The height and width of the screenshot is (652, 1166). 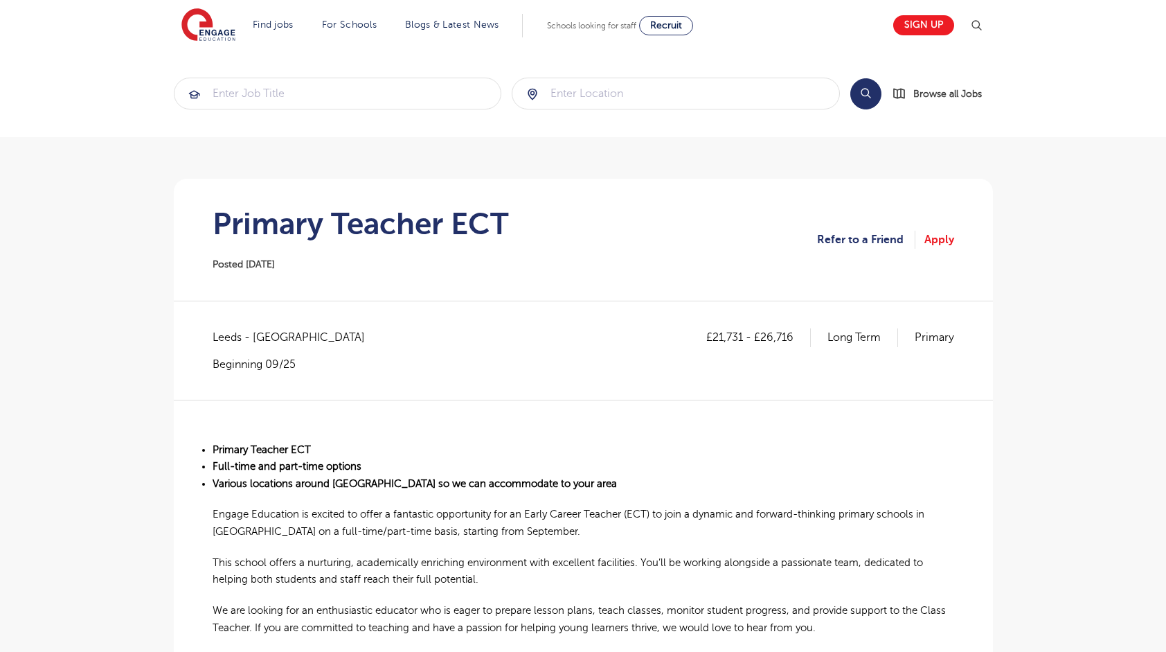 I want to click on p: Beginning 09/25, so click(x=296, y=364).